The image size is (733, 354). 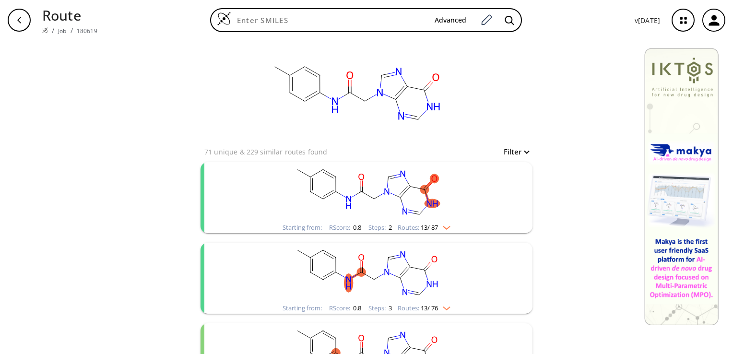 What do you see at coordinates (329, 20) in the screenshot?
I see `input: Enter SMILES` at bounding box center [329, 20].